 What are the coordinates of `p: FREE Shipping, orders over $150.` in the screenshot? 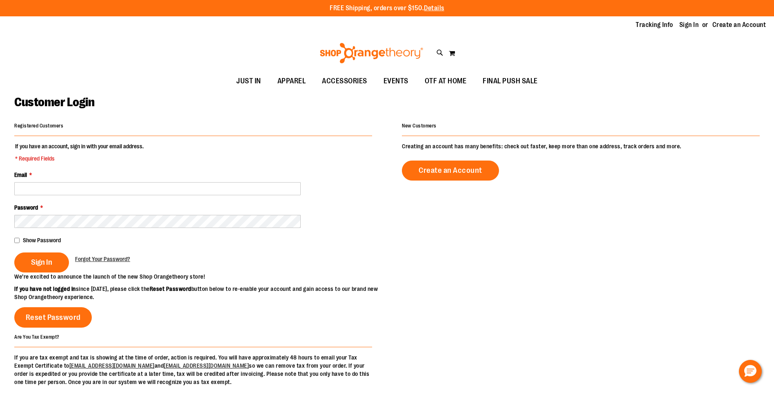 It's located at (387, 8).